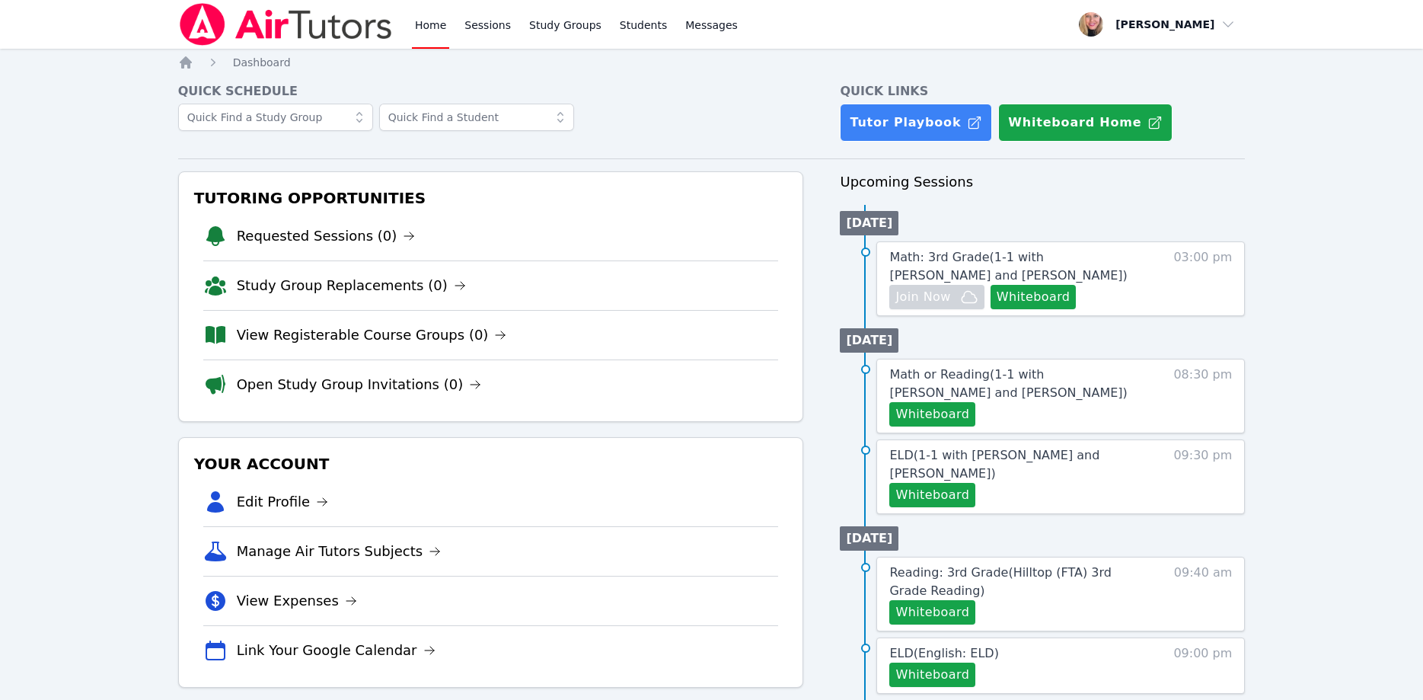 This screenshot has height=700, width=1423. Describe the element at coordinates (943, 653) in the screenshot. I see `a: ELD(English: ELD)` at that location.